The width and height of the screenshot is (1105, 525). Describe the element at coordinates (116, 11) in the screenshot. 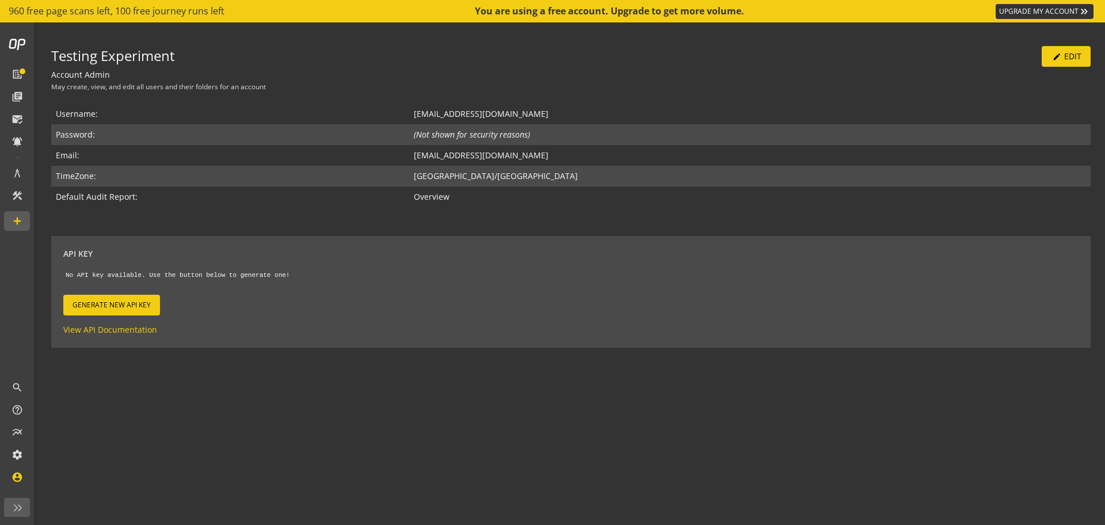

I see `span: 960 free page scans left, 100 free journey runs left` at that location.